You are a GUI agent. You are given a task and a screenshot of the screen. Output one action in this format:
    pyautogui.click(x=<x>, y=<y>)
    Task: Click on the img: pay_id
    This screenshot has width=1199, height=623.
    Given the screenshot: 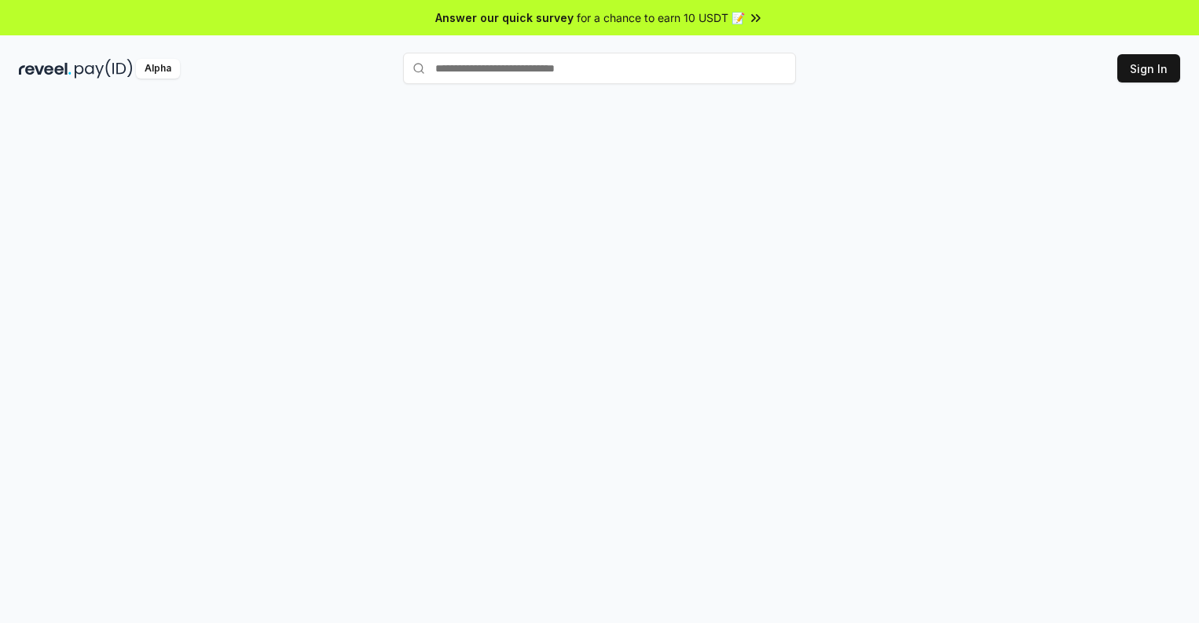 What is the action you would take?
    pyautogui.click(x=104, y=68)
    